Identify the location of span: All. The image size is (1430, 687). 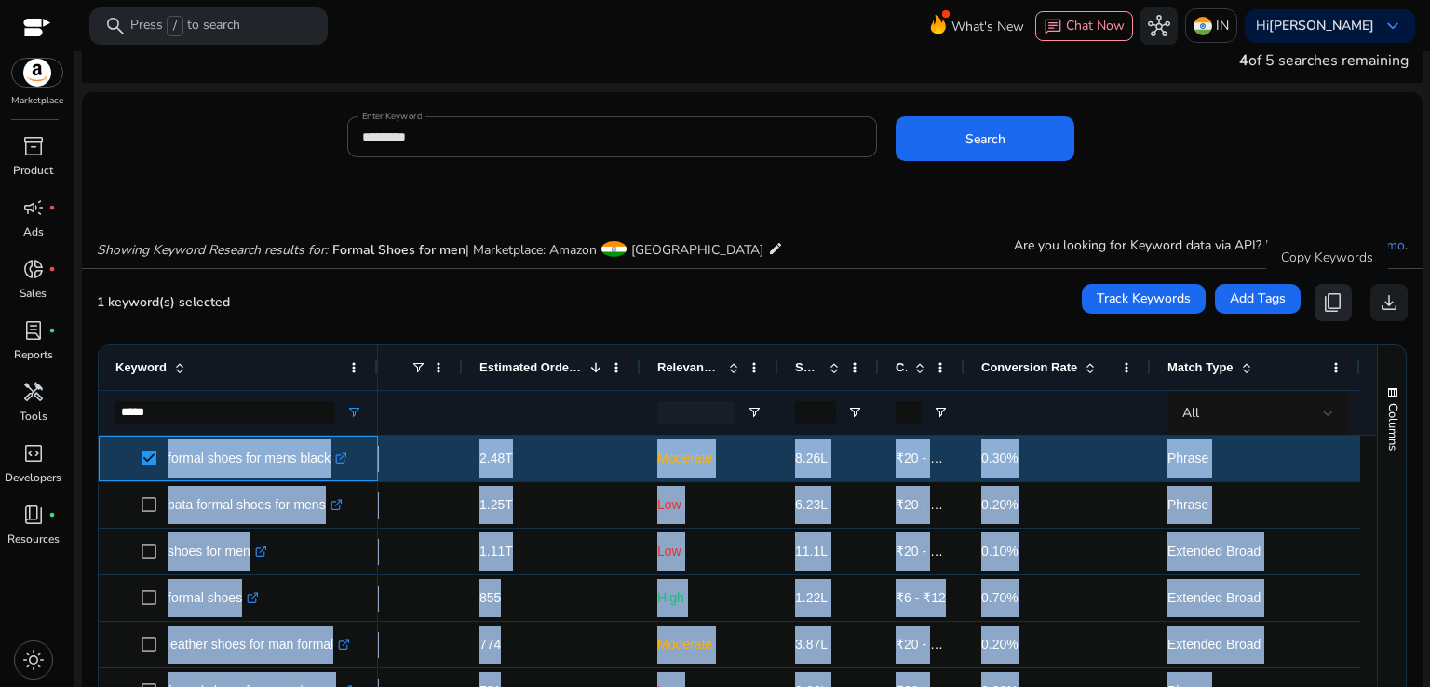
(1191, 413).